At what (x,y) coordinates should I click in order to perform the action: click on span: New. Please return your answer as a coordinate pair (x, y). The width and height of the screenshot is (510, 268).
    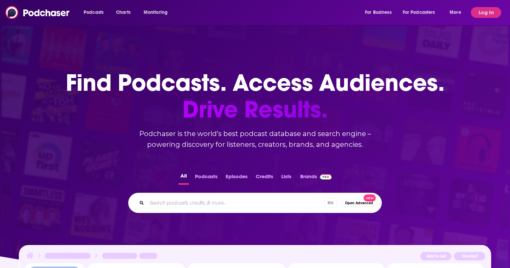
    Looking at the image, I should click on (370, 198).